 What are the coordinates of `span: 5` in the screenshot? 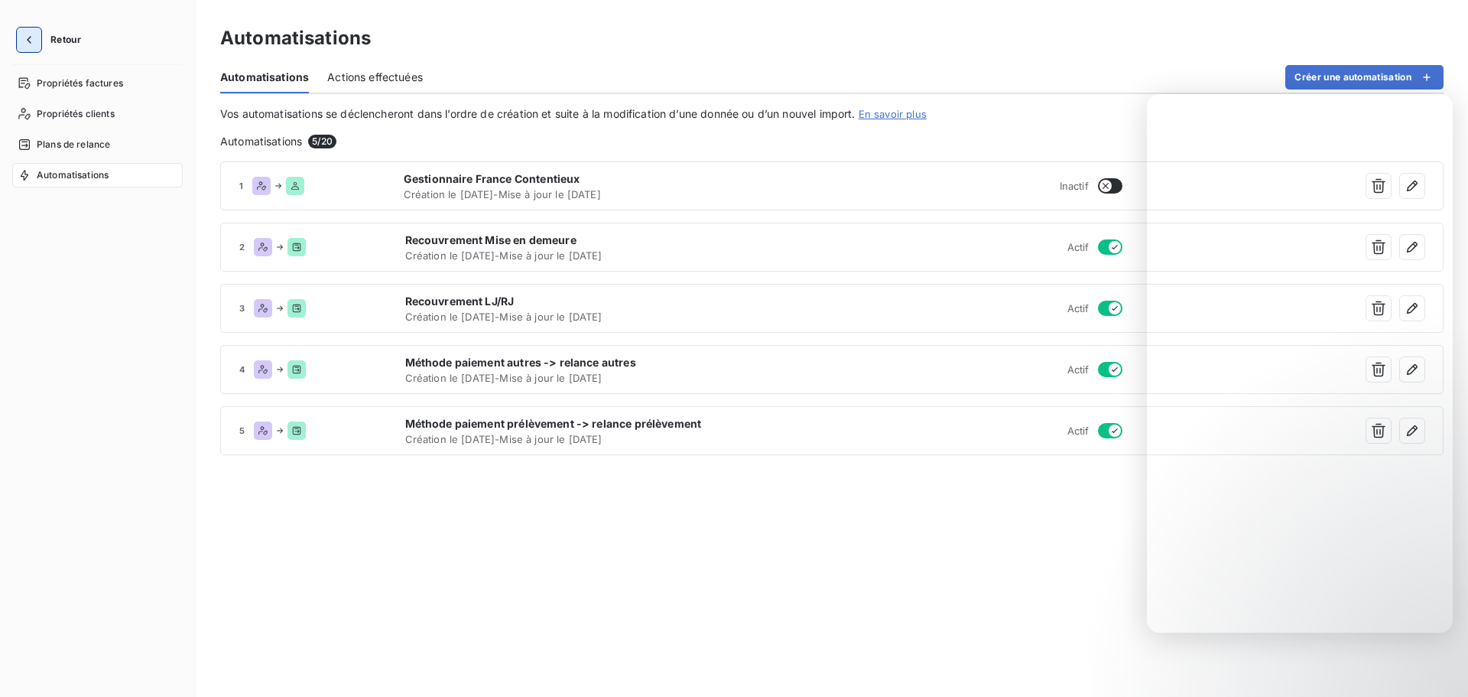 It's located at (242, 430).